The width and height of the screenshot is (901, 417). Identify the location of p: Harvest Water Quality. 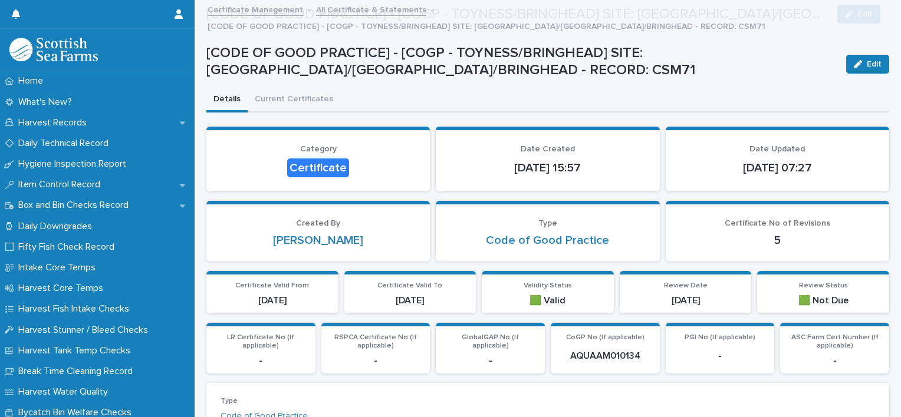
(65, 392).